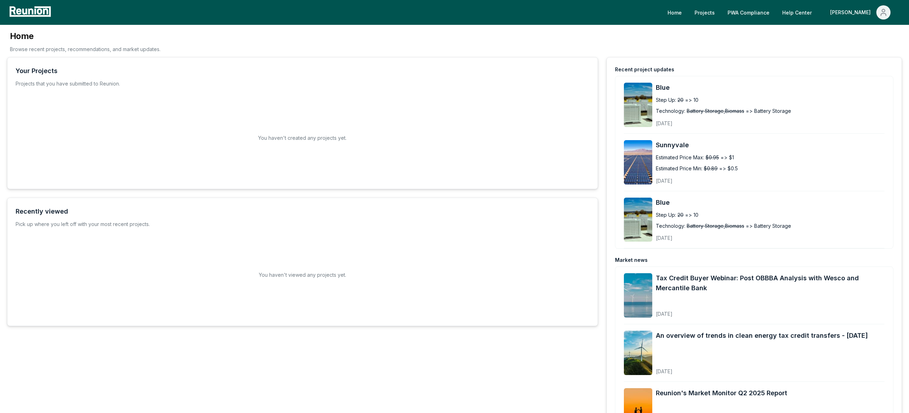 The image size is (909, 413). What do you see at coordinates (674, 12) in the screenshot?
I see `a: Home` at bounding box center [674, 12].